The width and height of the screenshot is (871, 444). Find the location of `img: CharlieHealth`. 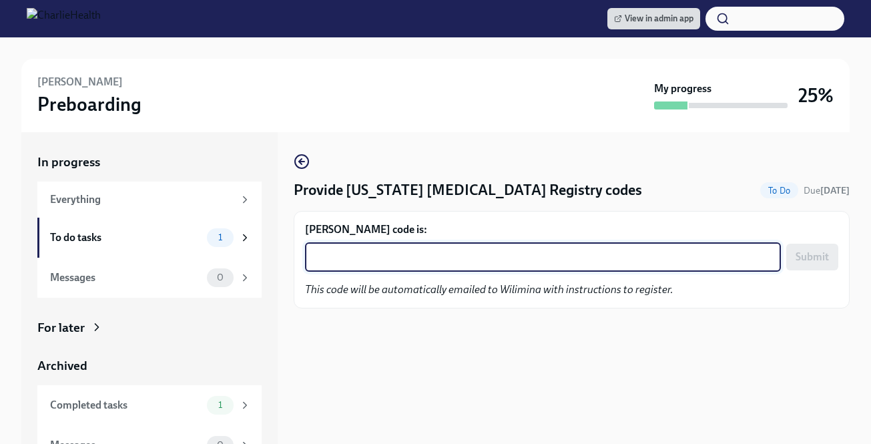

img: CharlieHealth is located at coordinates (63, 19).